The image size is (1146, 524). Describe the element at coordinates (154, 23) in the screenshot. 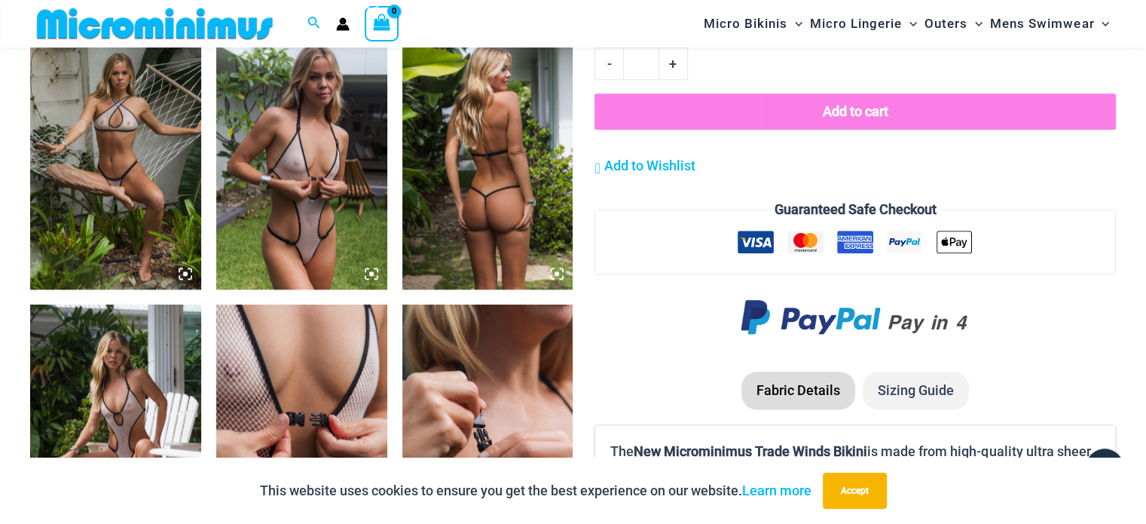

I see `img: MM SHOP LOGO FLAT` at that location.